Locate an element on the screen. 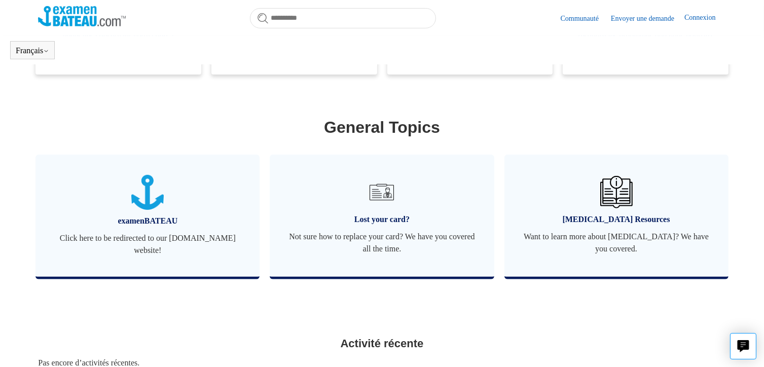  img: 01JRG6G4NA4NJ1BVG8MJM761YH is located at coordinates (382, 192).